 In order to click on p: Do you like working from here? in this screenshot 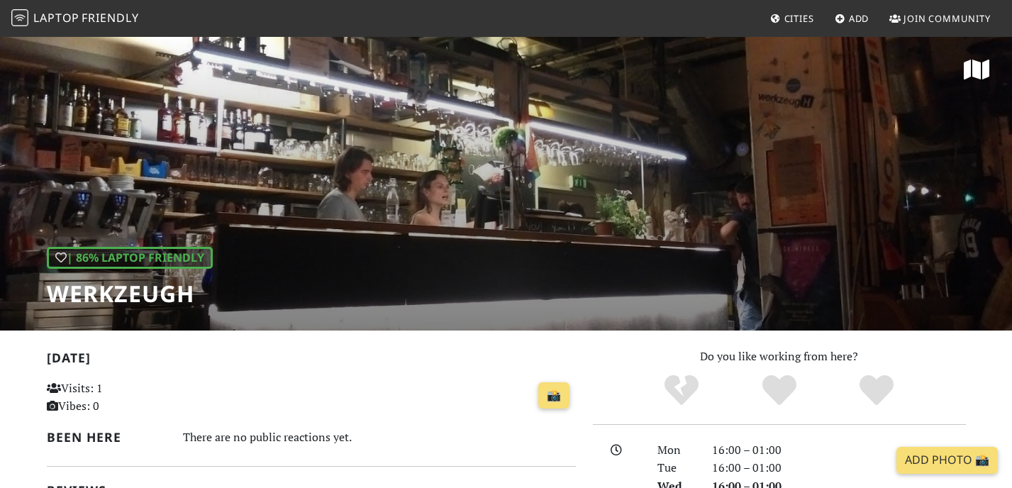, I will do `click(780, 357)`.